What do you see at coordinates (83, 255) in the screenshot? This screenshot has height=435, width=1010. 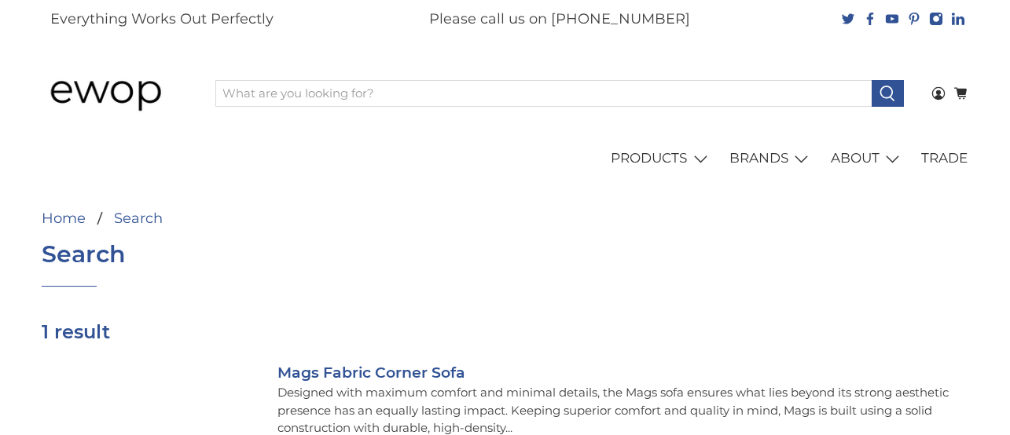 I see `h1: Search` at bounding box center [83, 255].